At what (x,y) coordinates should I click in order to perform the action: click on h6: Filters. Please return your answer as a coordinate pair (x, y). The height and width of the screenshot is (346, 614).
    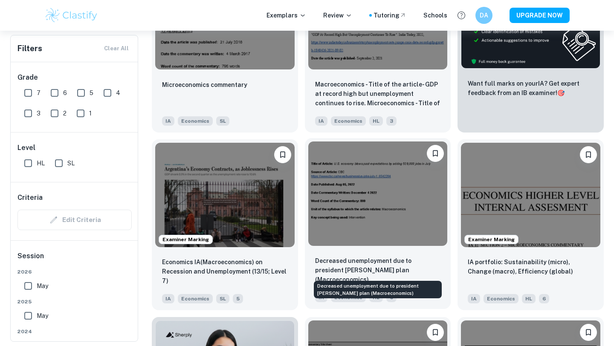
    Looking at the image, I should click on (30, 49).